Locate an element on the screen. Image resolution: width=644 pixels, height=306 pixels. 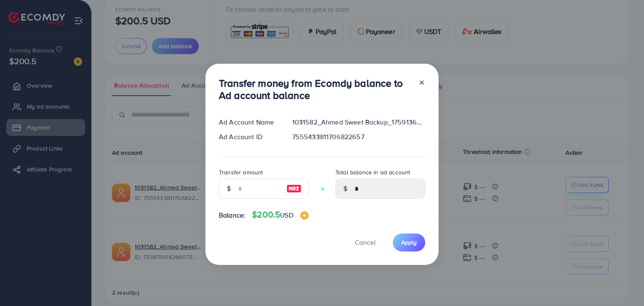
div: Ad Account ID is located at coordinates (249, 137).